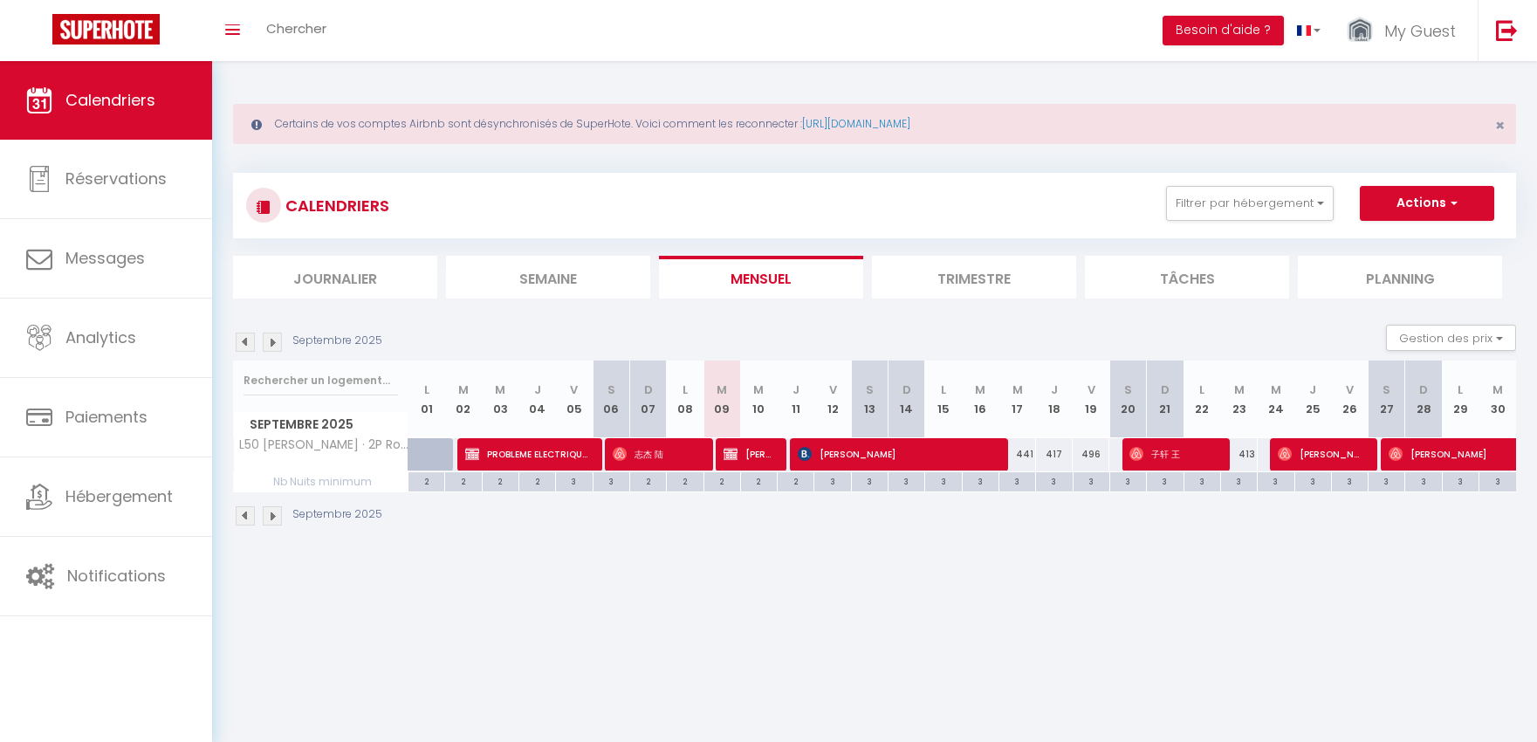 Image resolution: width=1537 pixels, height=742 pixels. Describe the element at coordinates (1349, 399) in the screenshot. I see `th: 26` at that location.